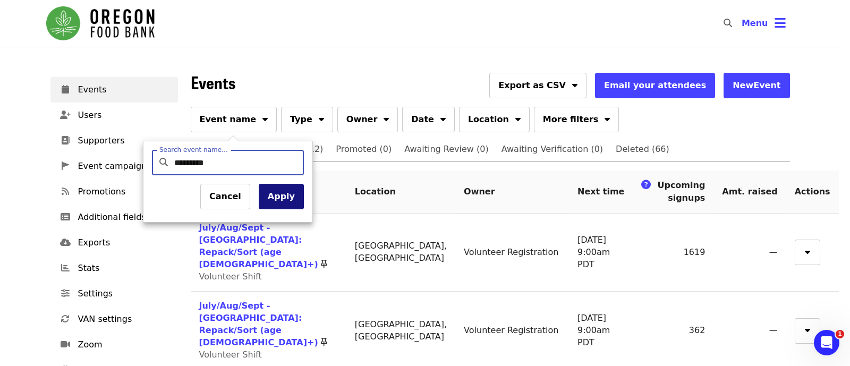 This screenshot has width=850, height=366. I want to click on i: search icon, so click(164, 162).